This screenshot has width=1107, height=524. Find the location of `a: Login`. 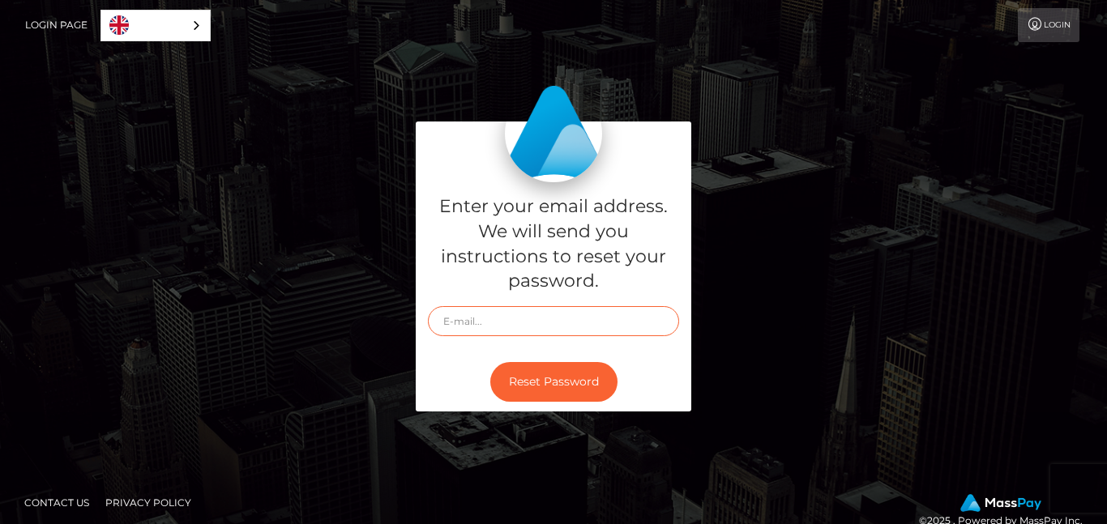

a: Login is located at coordinates (1049, 25).